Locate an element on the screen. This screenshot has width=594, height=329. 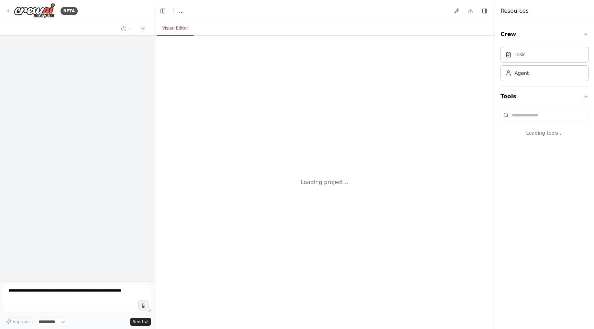
div: Task is located at coordinates (519, 55).